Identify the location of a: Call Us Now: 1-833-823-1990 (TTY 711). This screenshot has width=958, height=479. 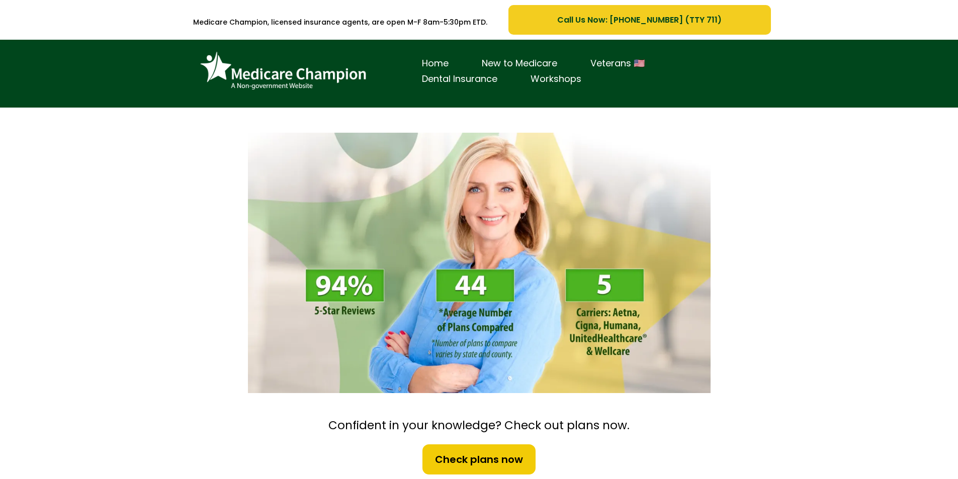
(639, 20).